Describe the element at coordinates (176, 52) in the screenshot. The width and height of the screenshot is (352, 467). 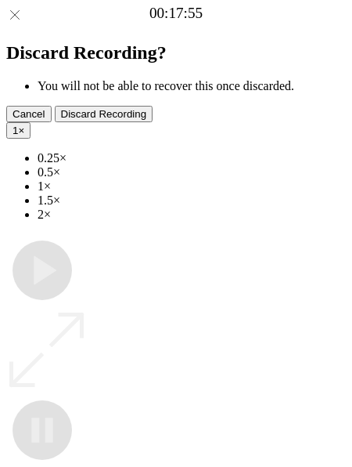
I see `h2: Discard Recording?` at that location.